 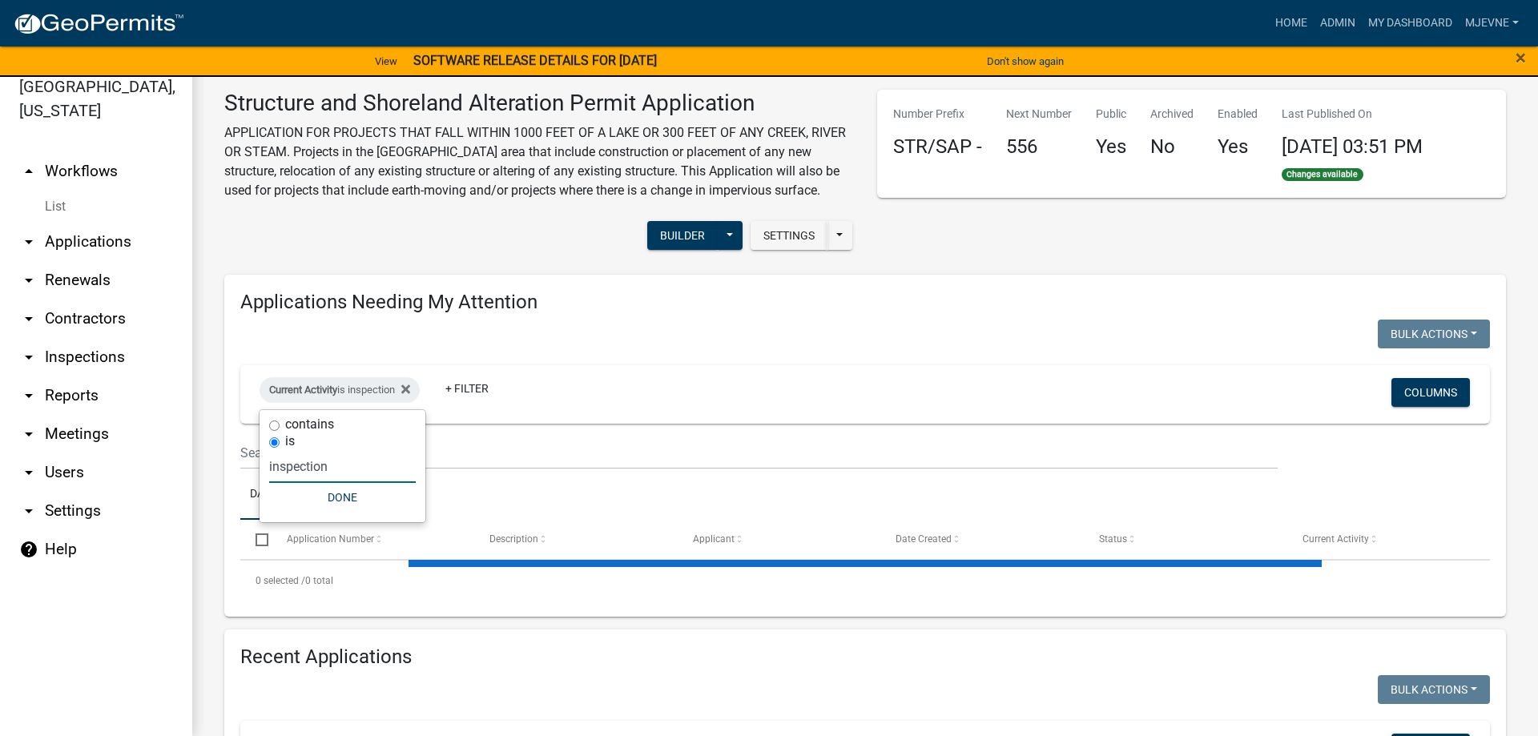 I want to click on datatable-header-cell: Application Number, so click(x=372, y=539).